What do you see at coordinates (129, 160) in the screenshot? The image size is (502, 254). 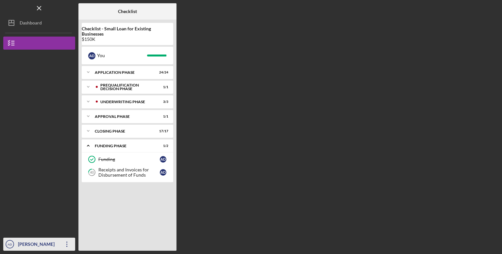 I see `div: Funding` at bounding box center [129, 160].